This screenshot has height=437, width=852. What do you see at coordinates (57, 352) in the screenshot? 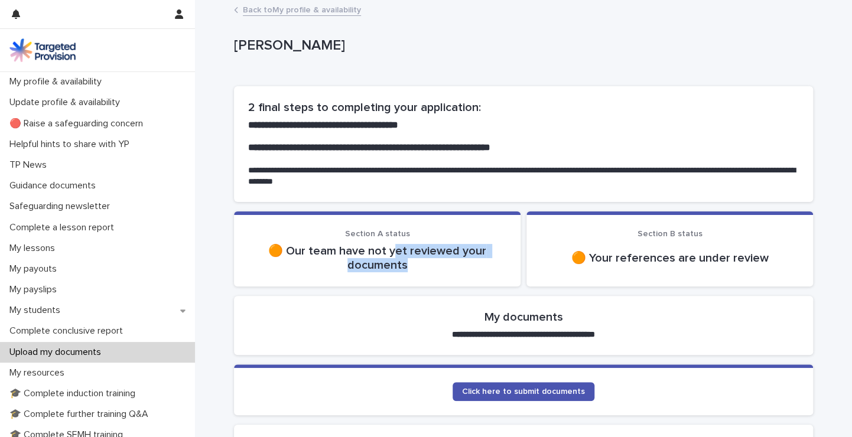
I see `p: Upload my documents` at bounding box center [57, 352].